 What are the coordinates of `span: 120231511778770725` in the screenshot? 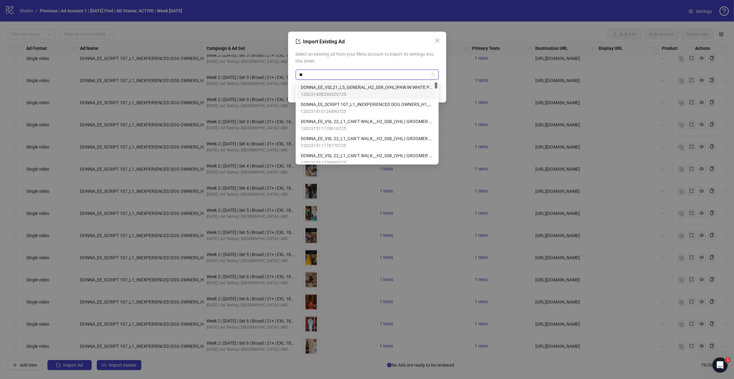 It's located at (367, 145).